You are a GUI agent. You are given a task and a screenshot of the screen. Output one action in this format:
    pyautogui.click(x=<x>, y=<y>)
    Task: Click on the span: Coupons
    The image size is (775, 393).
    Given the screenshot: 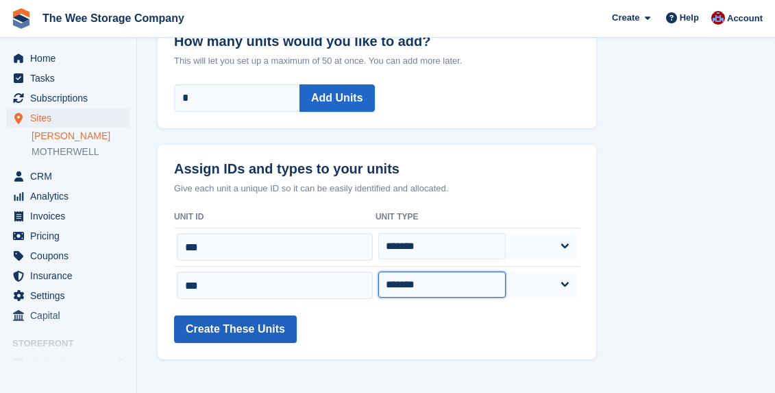 What is the action you would take?
    pyautogui.click(x=71, y=256)
    